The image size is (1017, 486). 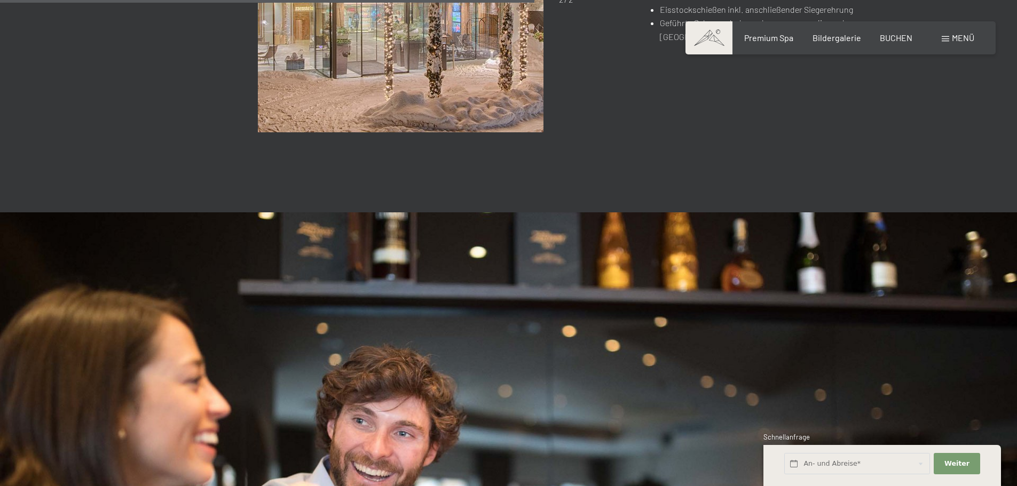 I want to click on span: Schnellanfrage, so click(x=786, y=437).